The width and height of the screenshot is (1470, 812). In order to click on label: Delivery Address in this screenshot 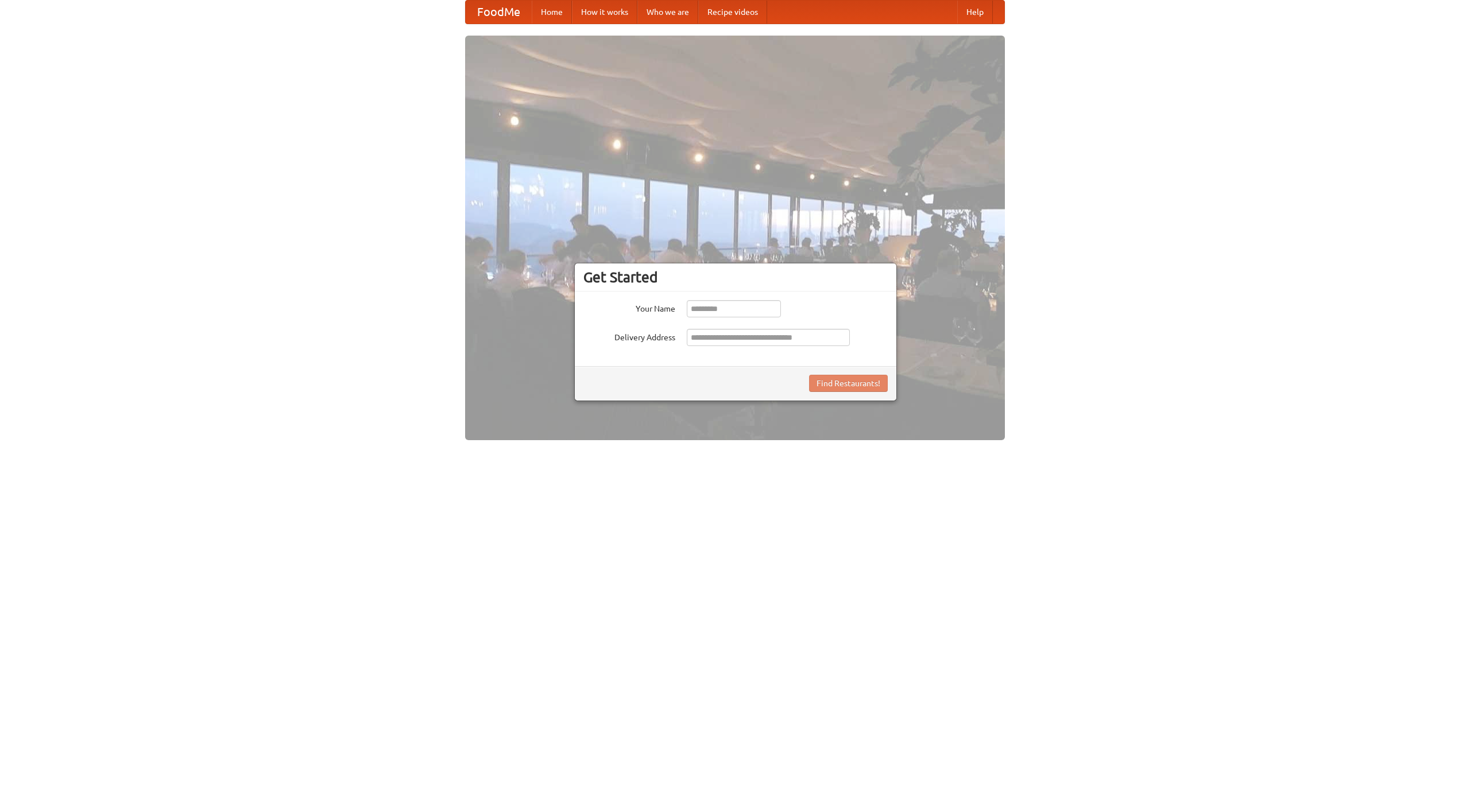, I will do `click(629, 336)`.